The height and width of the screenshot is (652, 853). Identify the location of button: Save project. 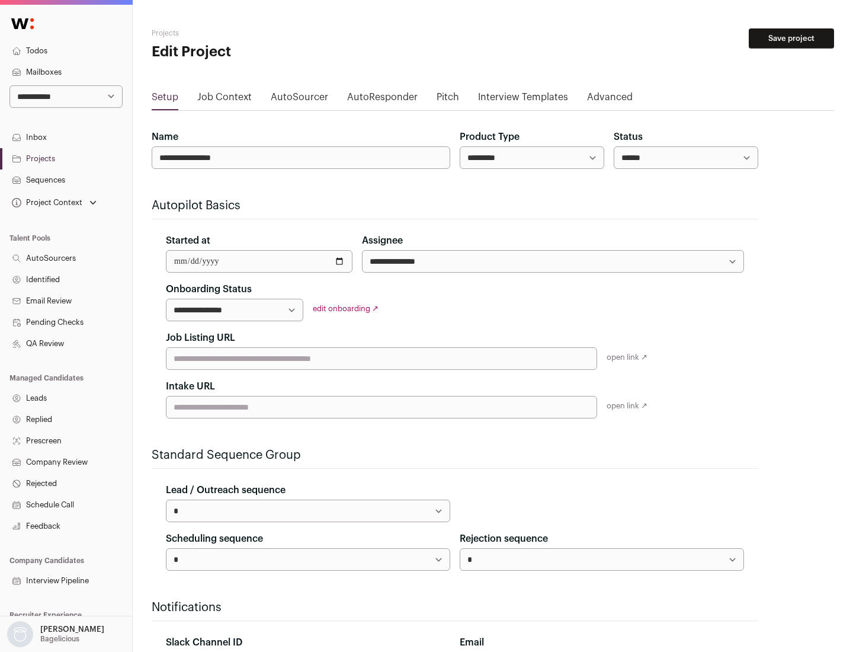
(791, 39).